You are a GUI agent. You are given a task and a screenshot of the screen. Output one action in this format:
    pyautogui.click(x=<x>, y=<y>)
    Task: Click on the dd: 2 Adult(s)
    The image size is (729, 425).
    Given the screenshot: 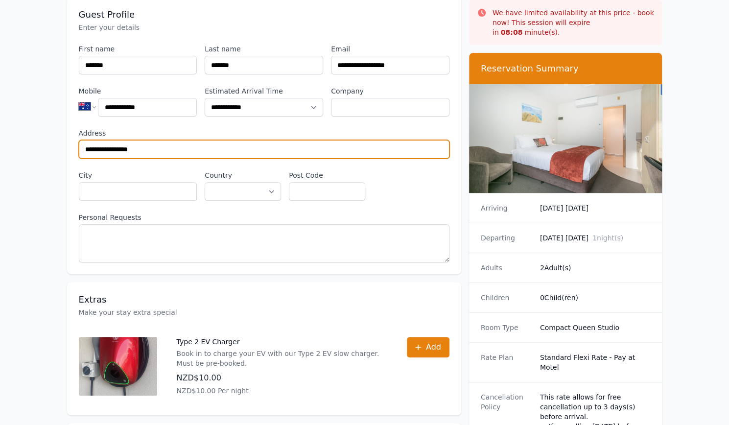 What is the action you would take?
    pyautogui.click(x=595, y=268)
    